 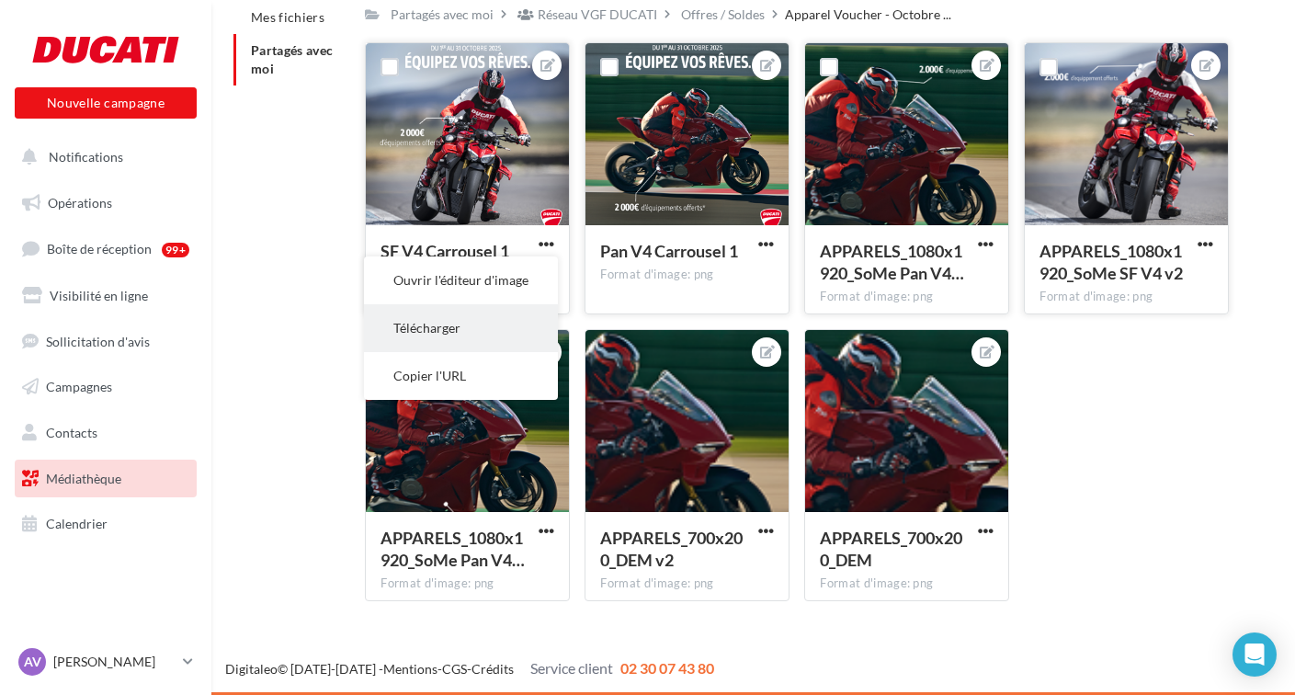 I want to click on a: Crédits, so click(x=493, y=668).